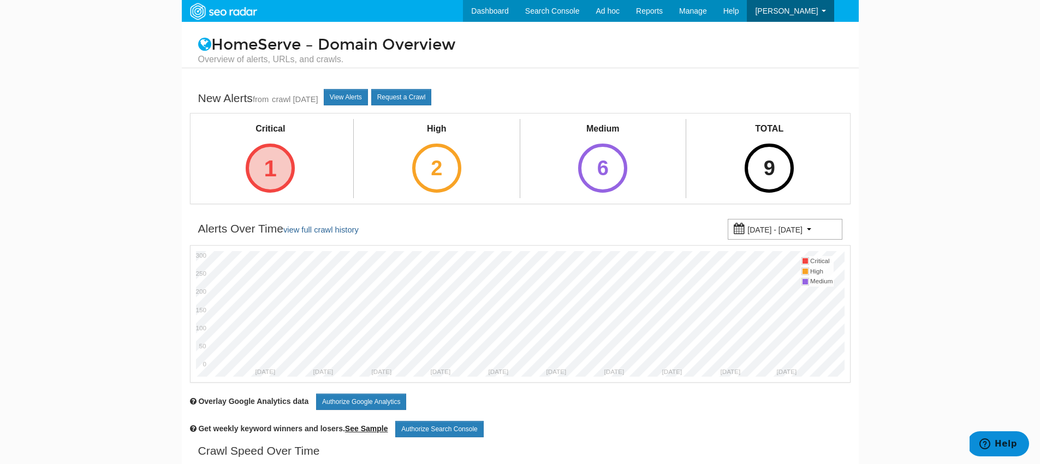 The width and height of the screenshot is (1040, 464). I want to click on div: 1, so click(270, 168).